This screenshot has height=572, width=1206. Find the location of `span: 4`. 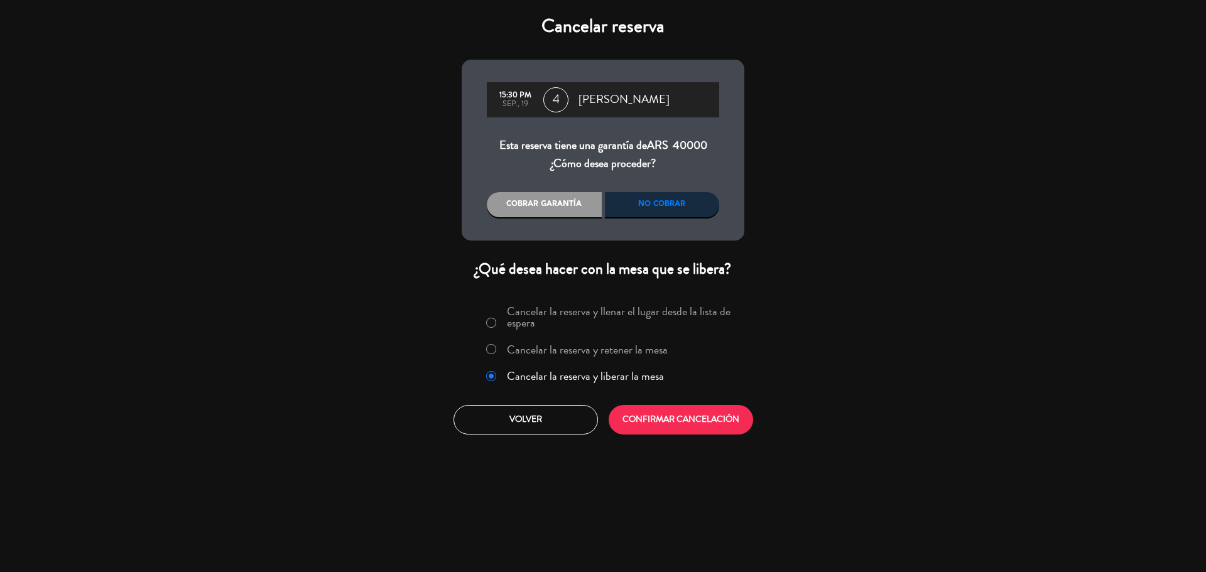

span: 4 is located at coordinates (556, 100).